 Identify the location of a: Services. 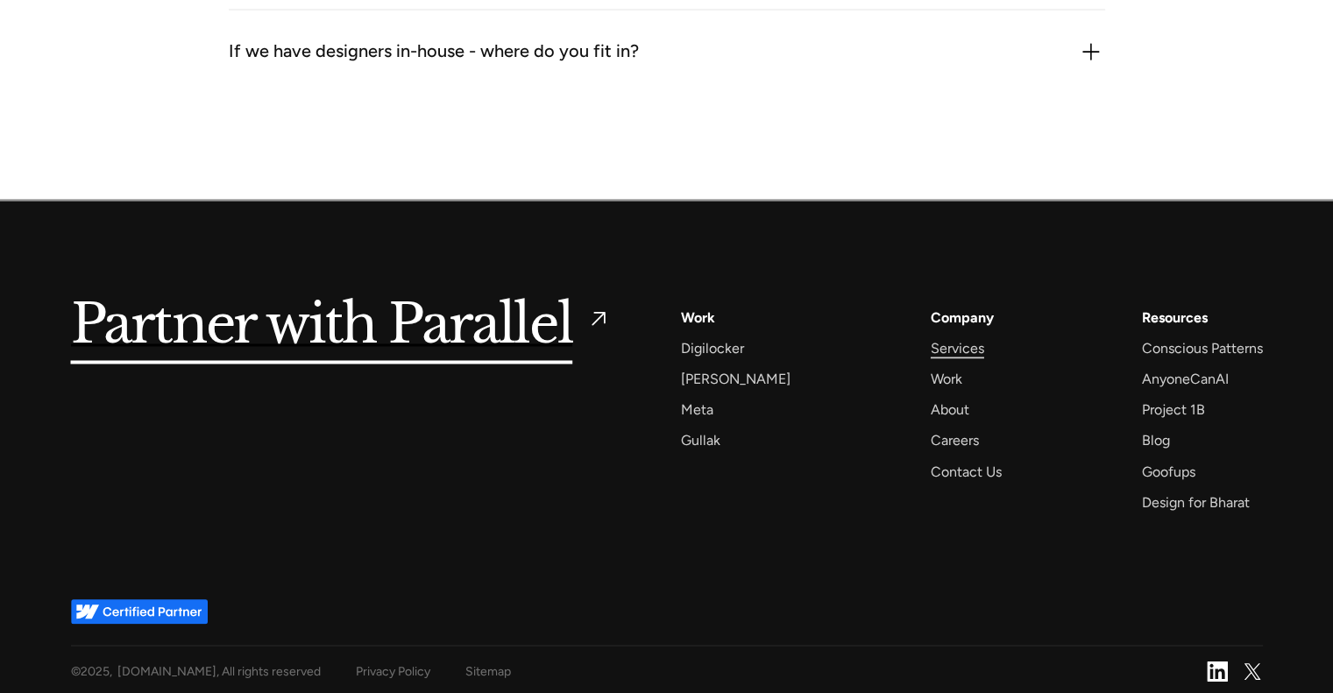
(957, 348).